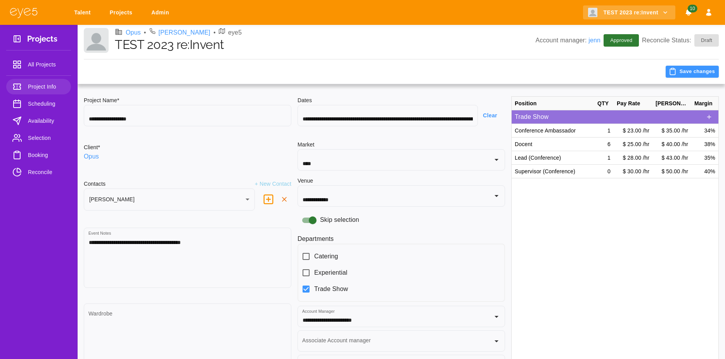  Describe the element at coordinates (633, 130) in the screenshot. I see `div: $ 23.00 /hr` at that location.